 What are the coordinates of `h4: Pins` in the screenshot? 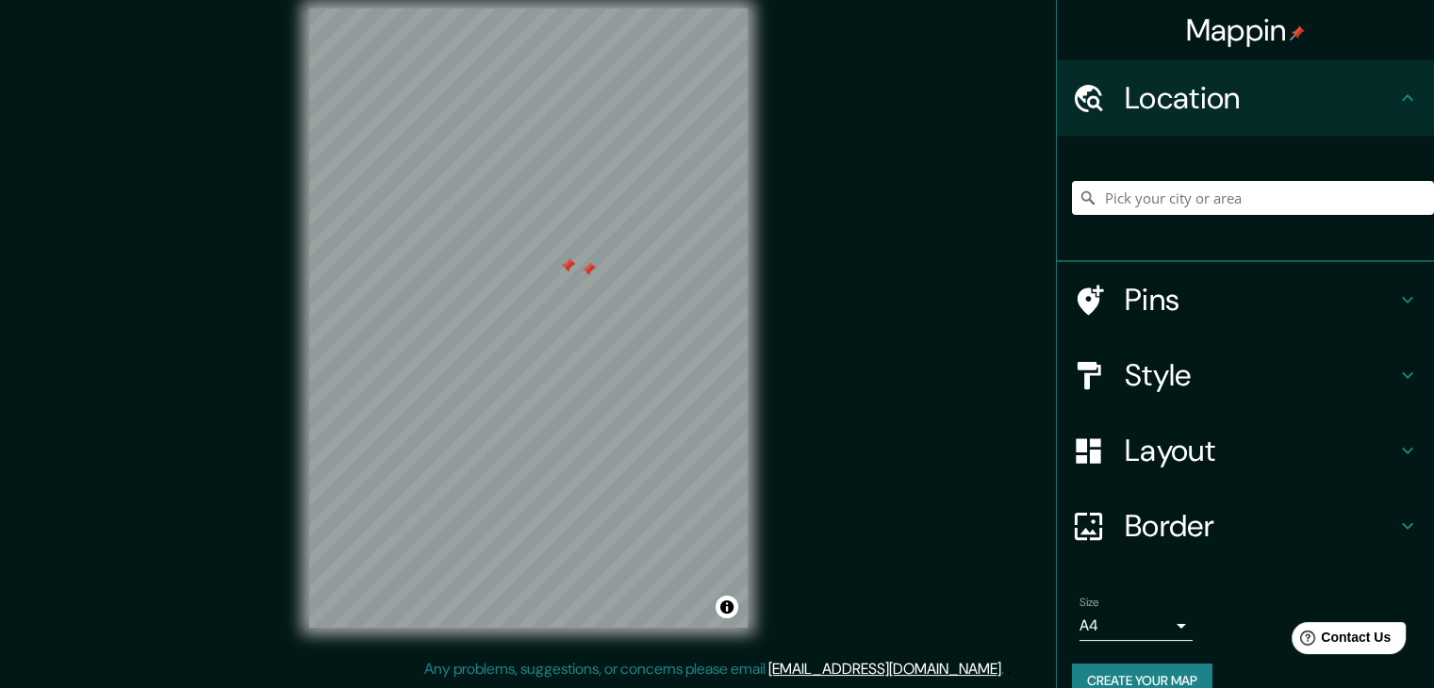 It's located at (1261, 300).